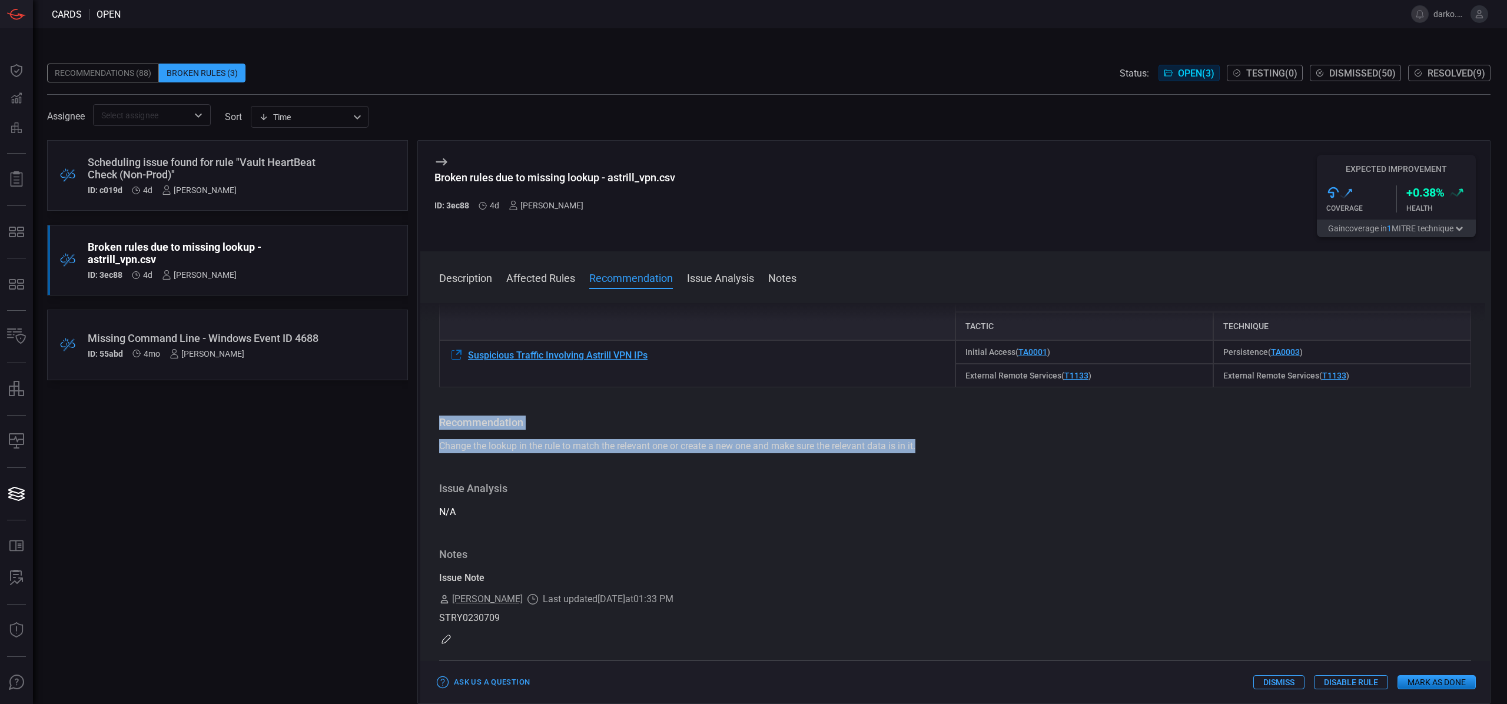  What do you see at coordinates (1263, 352) in the screenshot?
I see `span: Persistence ( )` at bounding box center [1263, 352].